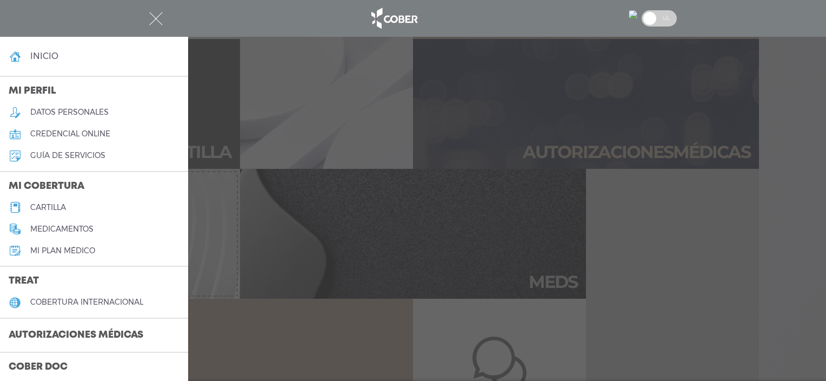 This screenshot has width=826, height=381. Describe the element at coordinates (63, 250) in the screenshot. I see `h5: Mi plan médico` at that location.